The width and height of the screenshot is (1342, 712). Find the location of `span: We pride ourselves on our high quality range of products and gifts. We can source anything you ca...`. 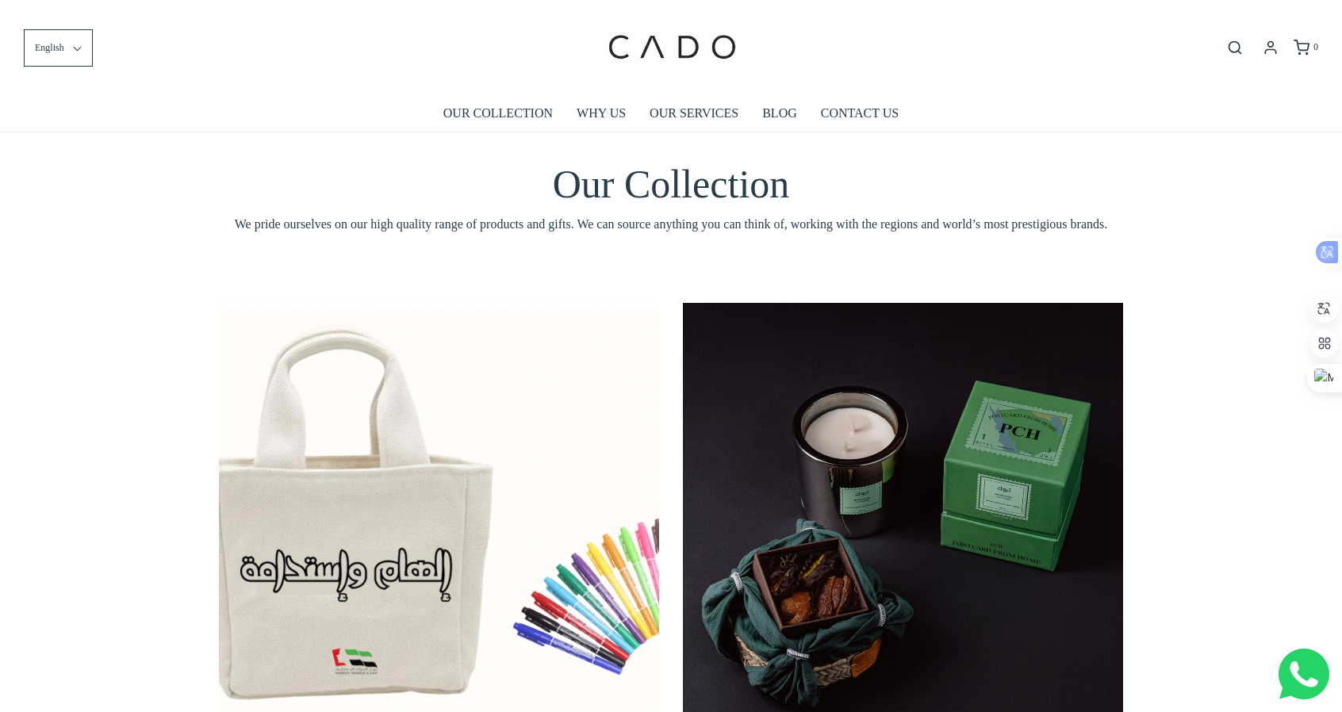

span: We pride ourselves on our high quality range of products and gifts. We can source anything you ca... is located at coordinates (671, 225).